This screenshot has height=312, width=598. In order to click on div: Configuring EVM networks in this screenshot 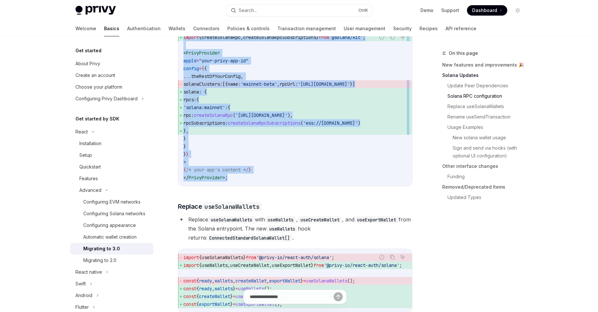, I will do `click(112, 202)`.